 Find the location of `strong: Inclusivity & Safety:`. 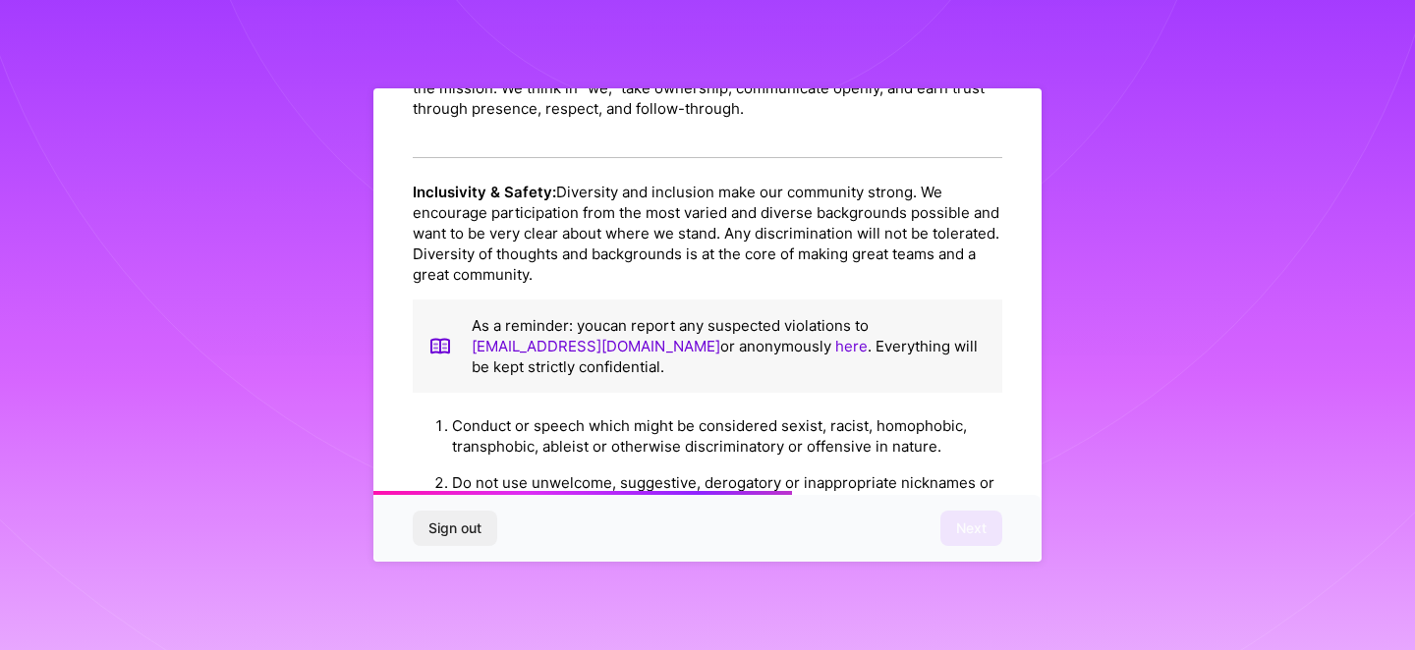

strong: Inclusivity & Safety: is located at coordinates (484, 192).